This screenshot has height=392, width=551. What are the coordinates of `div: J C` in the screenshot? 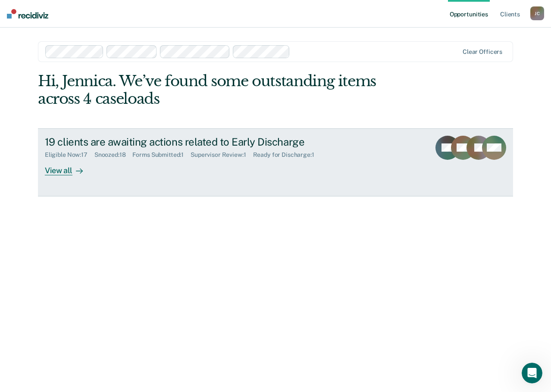 It's located at (537, 13).